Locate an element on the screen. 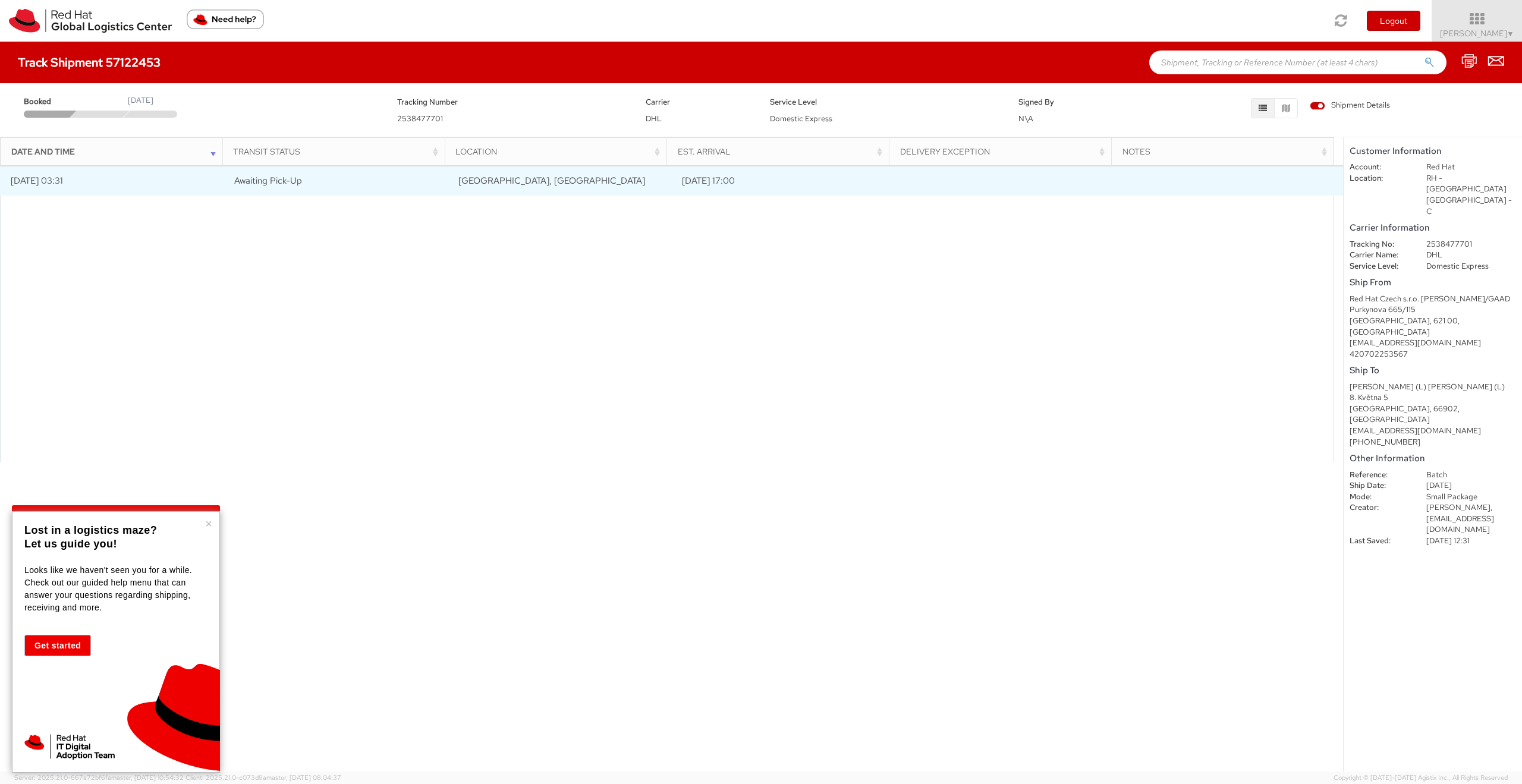  button: Logout is located at coordinates (1394, 20).